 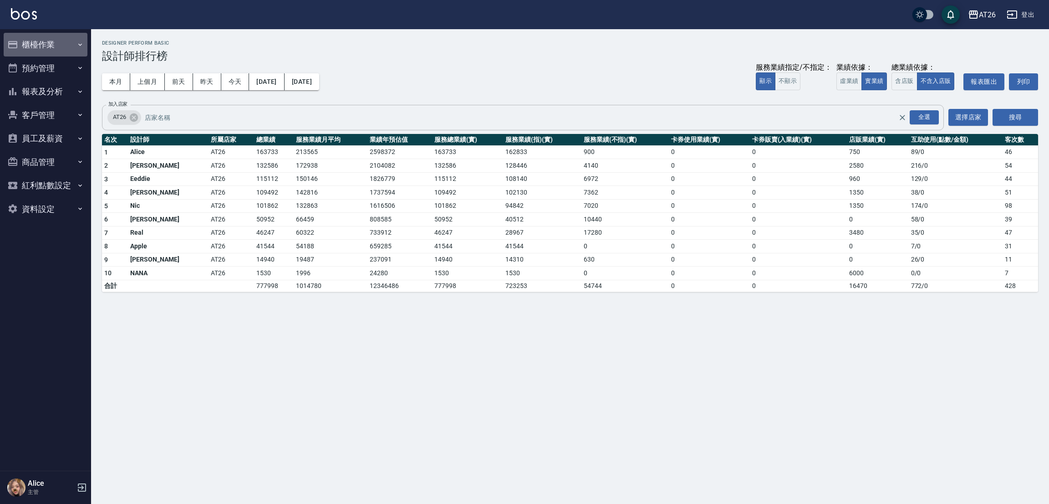 What do you see at coordinates (46, 68) in the screenshot?
I see `button: 預約管理` at bounding box center [46, 68].